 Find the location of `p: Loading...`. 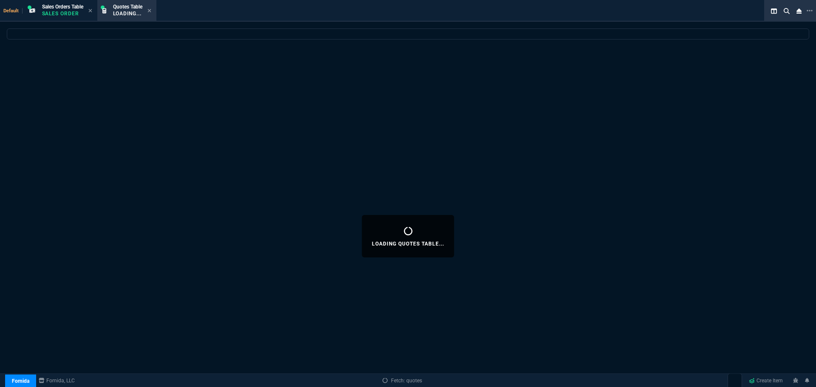

p: Loading... is located at coordinates (127, 14).